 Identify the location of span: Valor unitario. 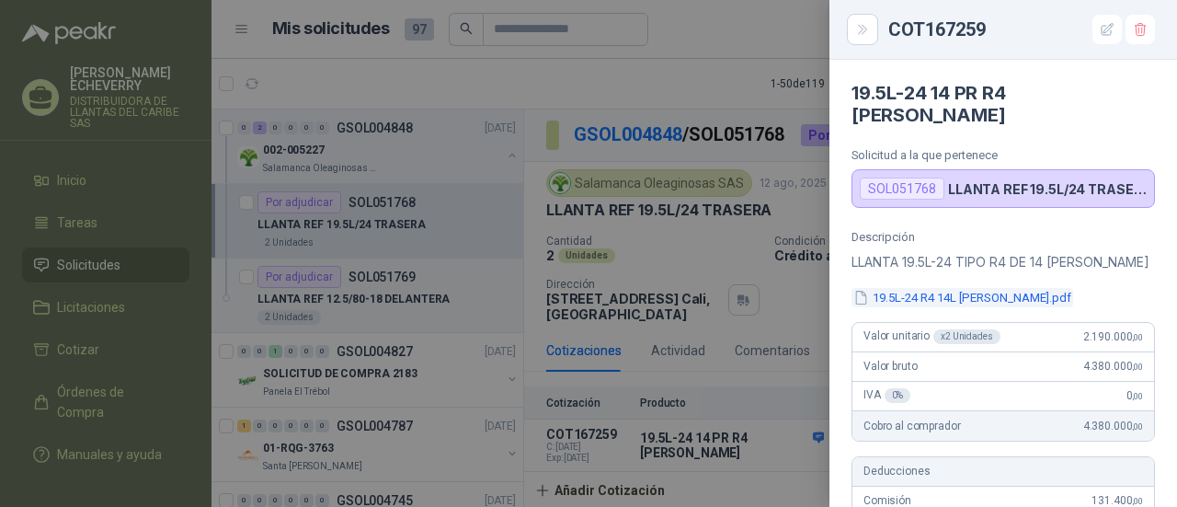
(932, 337).